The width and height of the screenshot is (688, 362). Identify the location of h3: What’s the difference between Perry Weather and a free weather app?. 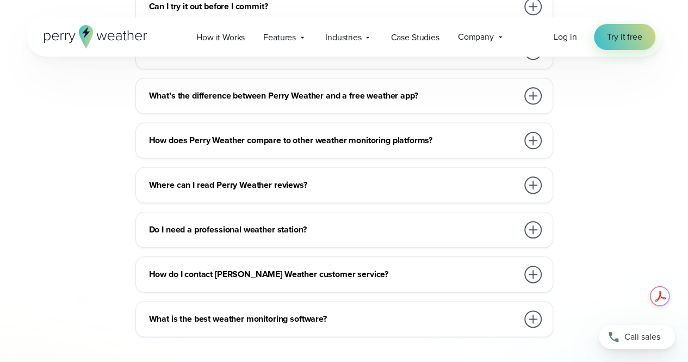
(334, 96).